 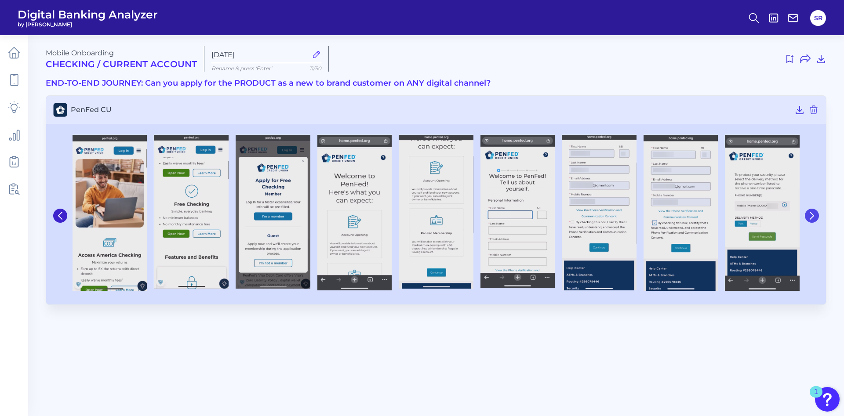 I want to click on p: Rename & press 'Enter', so click(x=266, y=68).